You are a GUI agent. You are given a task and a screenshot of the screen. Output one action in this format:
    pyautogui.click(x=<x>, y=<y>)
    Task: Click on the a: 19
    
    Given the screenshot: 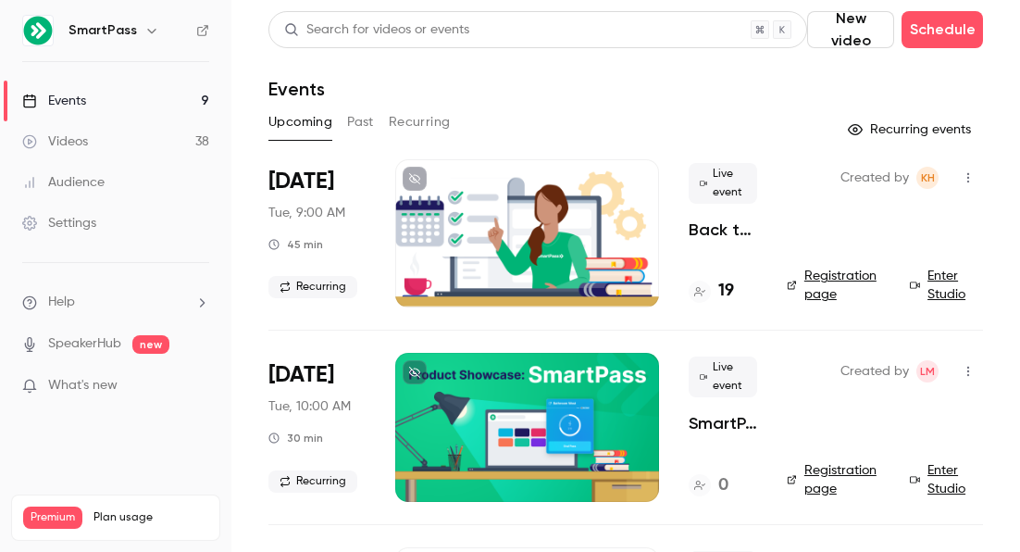 What is the action you would take?
    pyautogui.click(x=711, y=291)
    